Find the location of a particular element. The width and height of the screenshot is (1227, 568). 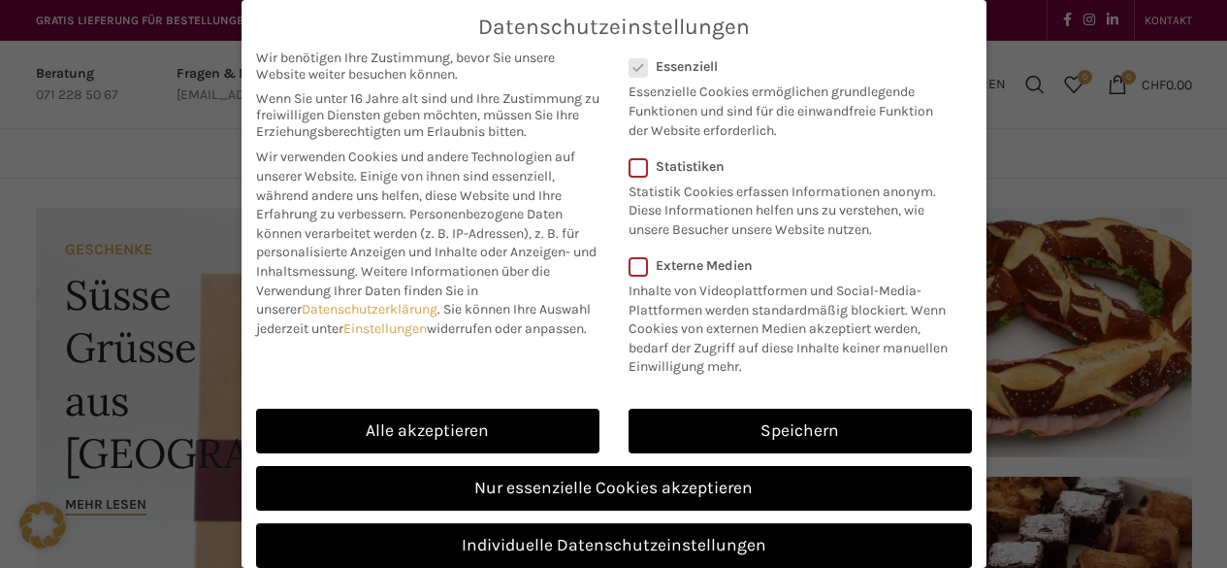

span: Personenbezogene Daten können verarbeitet werden (z. B. IP-Adressen), z. B. für personalisierte A... is located at coordinates (426, 243).